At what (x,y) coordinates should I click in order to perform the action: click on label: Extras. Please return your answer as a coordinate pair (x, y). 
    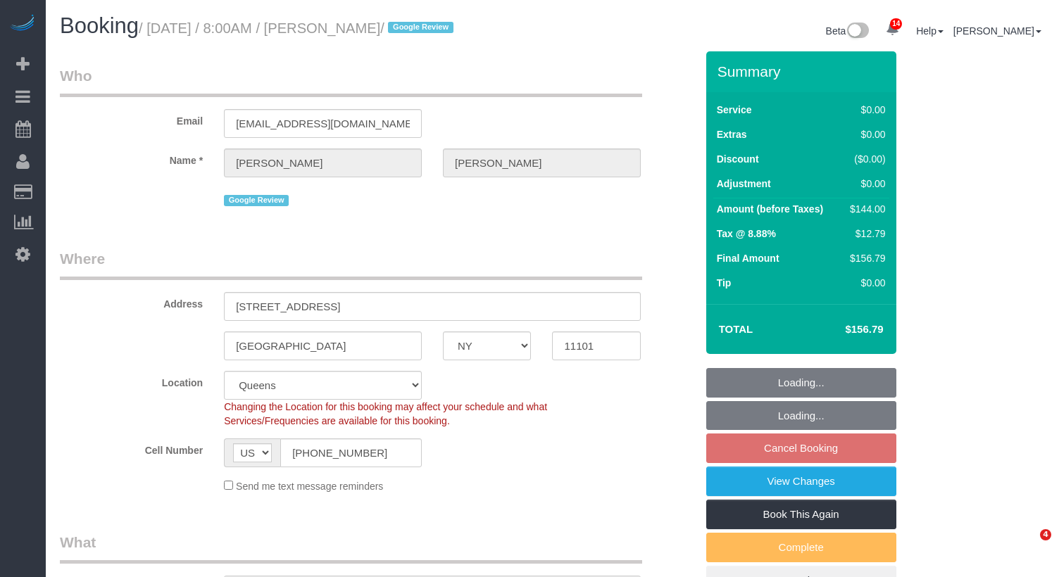
    Looking at the image, I should click on (732, 134).